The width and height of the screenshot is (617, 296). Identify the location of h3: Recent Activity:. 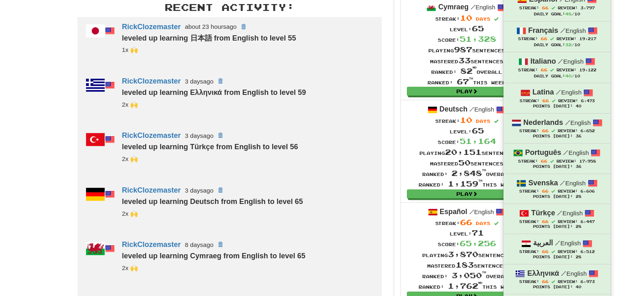
(230, 7).